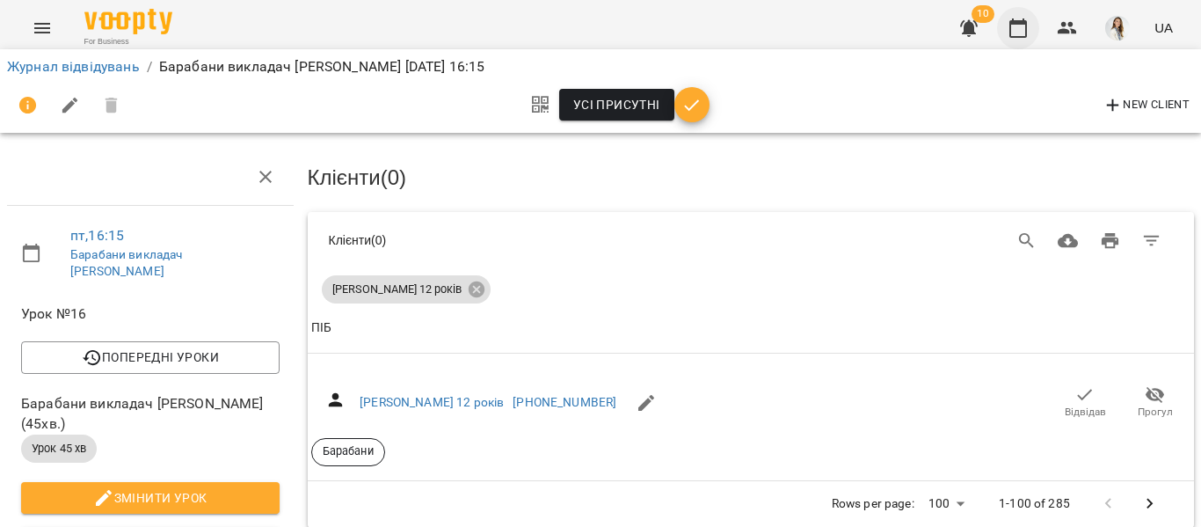 The height and width of the screenshot is (527, 1201). What do you see at coordinates (751, 178) in the screenshot?
I see `h3: Клієнти ( 0 )` at bounding box center [751, 178].